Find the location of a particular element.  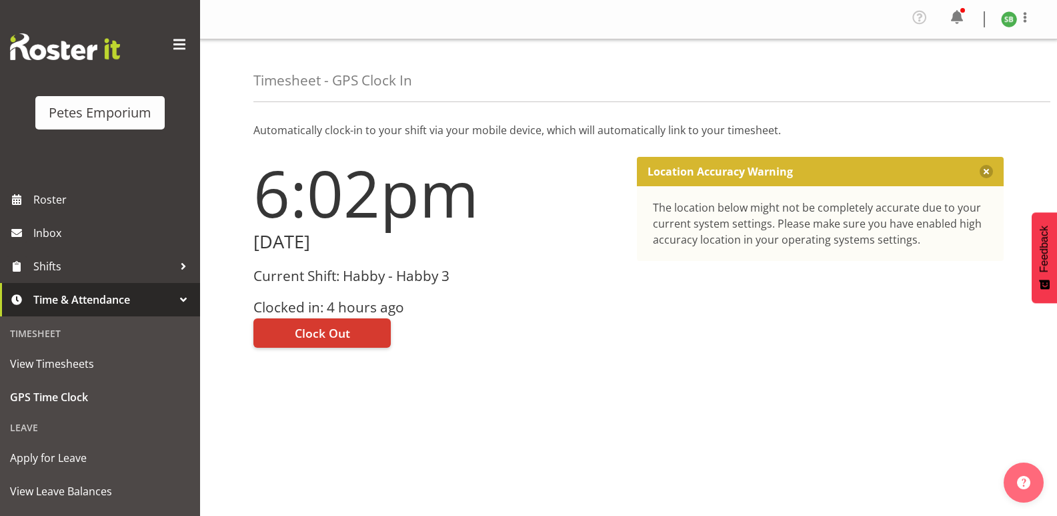

a: GPS Time Clock is located at coordinates (100, 397).